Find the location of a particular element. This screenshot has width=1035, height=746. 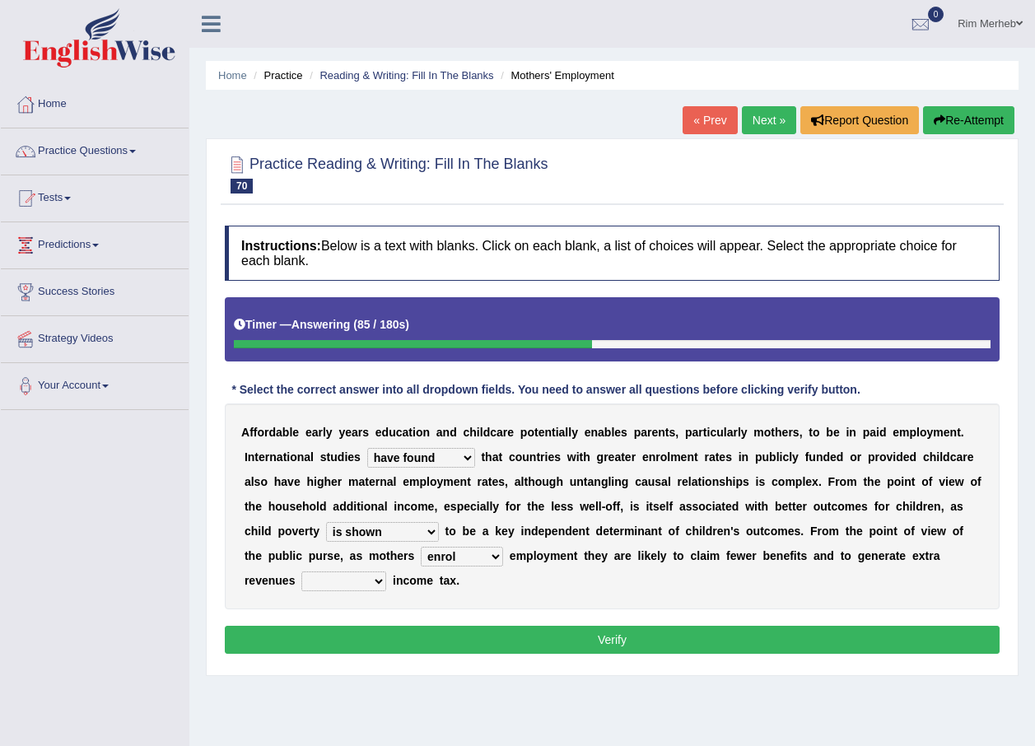

b: f is located at coordinates (251, 432).